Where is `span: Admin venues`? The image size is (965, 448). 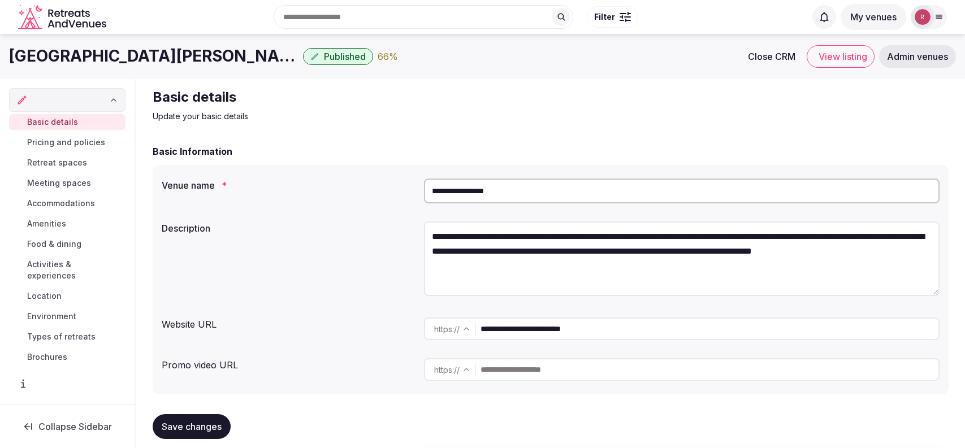 span: Admin venues is located at coordinates (917, 57).